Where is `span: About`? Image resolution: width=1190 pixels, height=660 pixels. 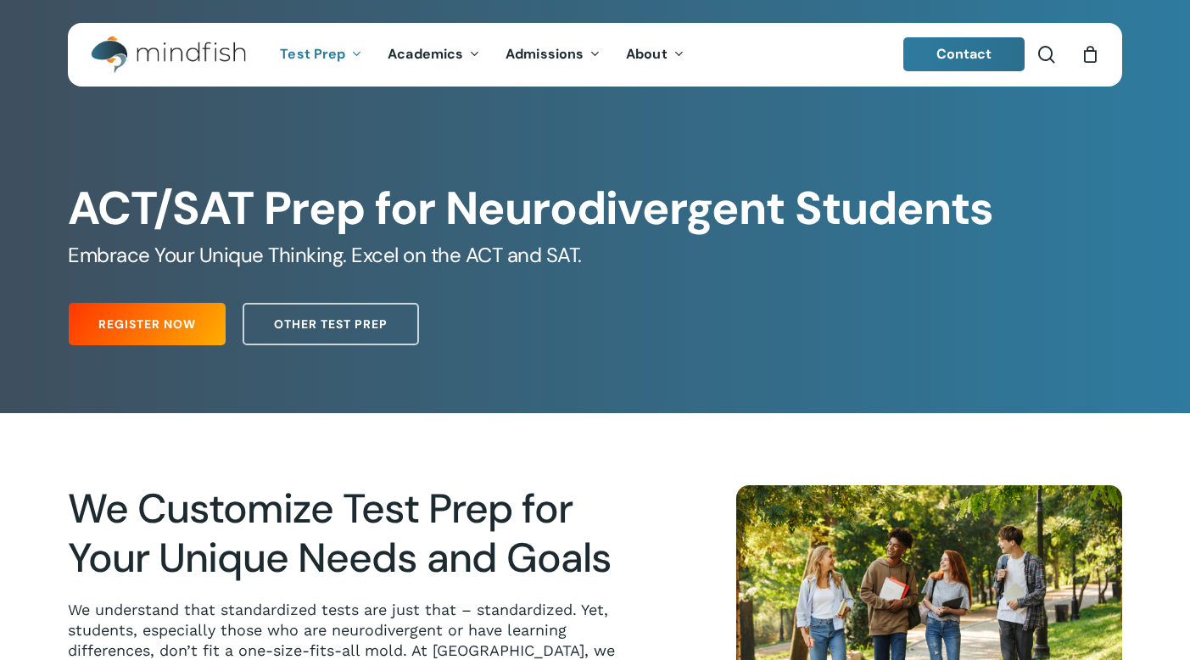
span: About is located at coordinates (646, 53).